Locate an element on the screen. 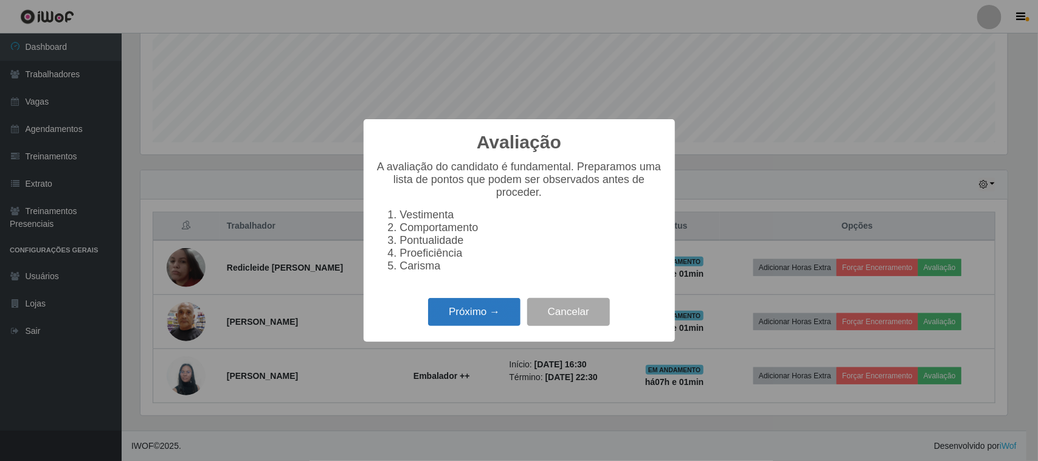  li: Vestimenta is located at coordinates (531, 215).